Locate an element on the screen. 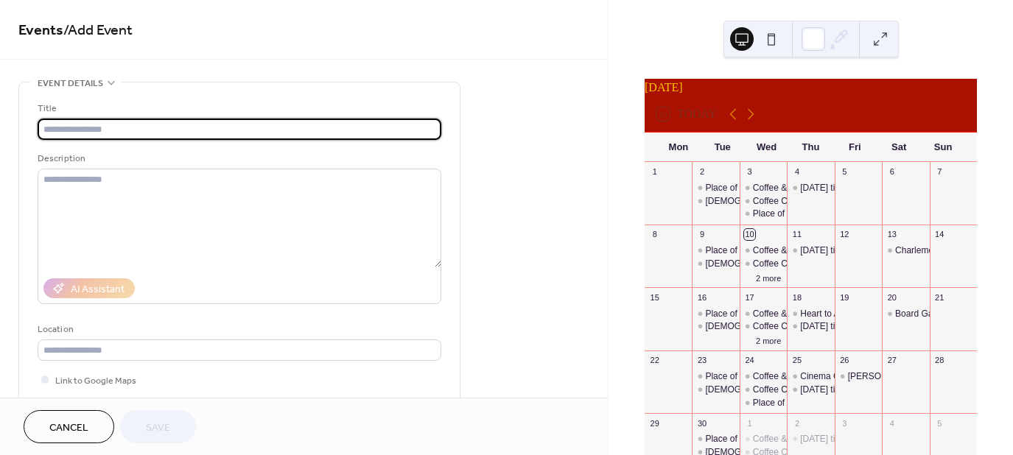 The image size is (1013, 455). div: 11 is located at coordinates (797, 234).